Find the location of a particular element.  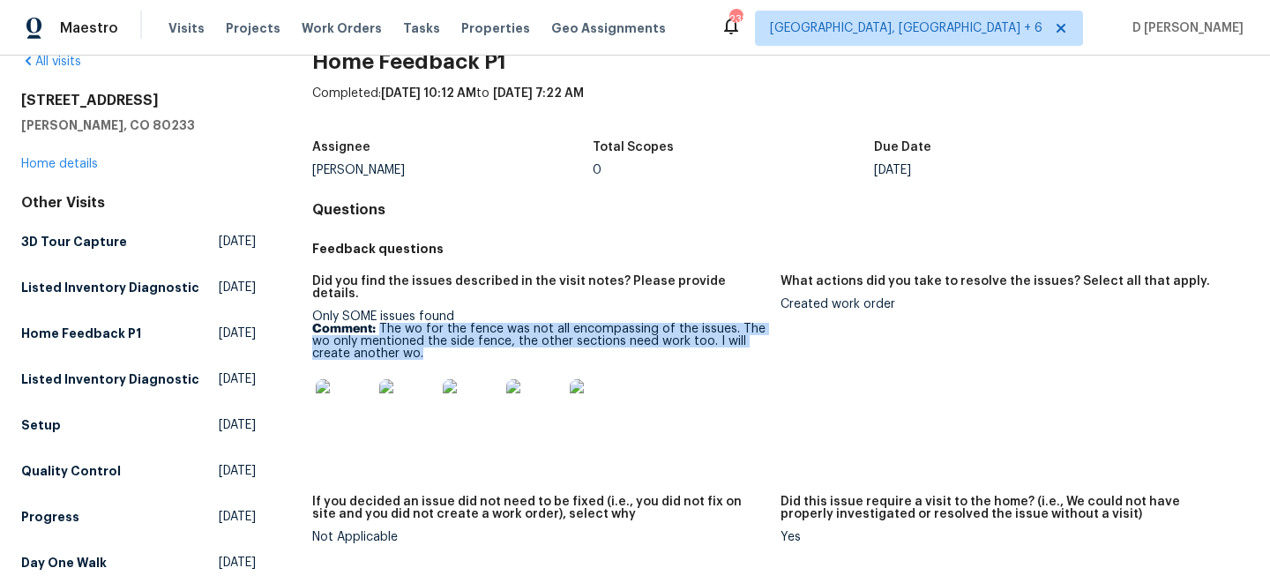

h5: Assignee is located at coordinates (341, 147).